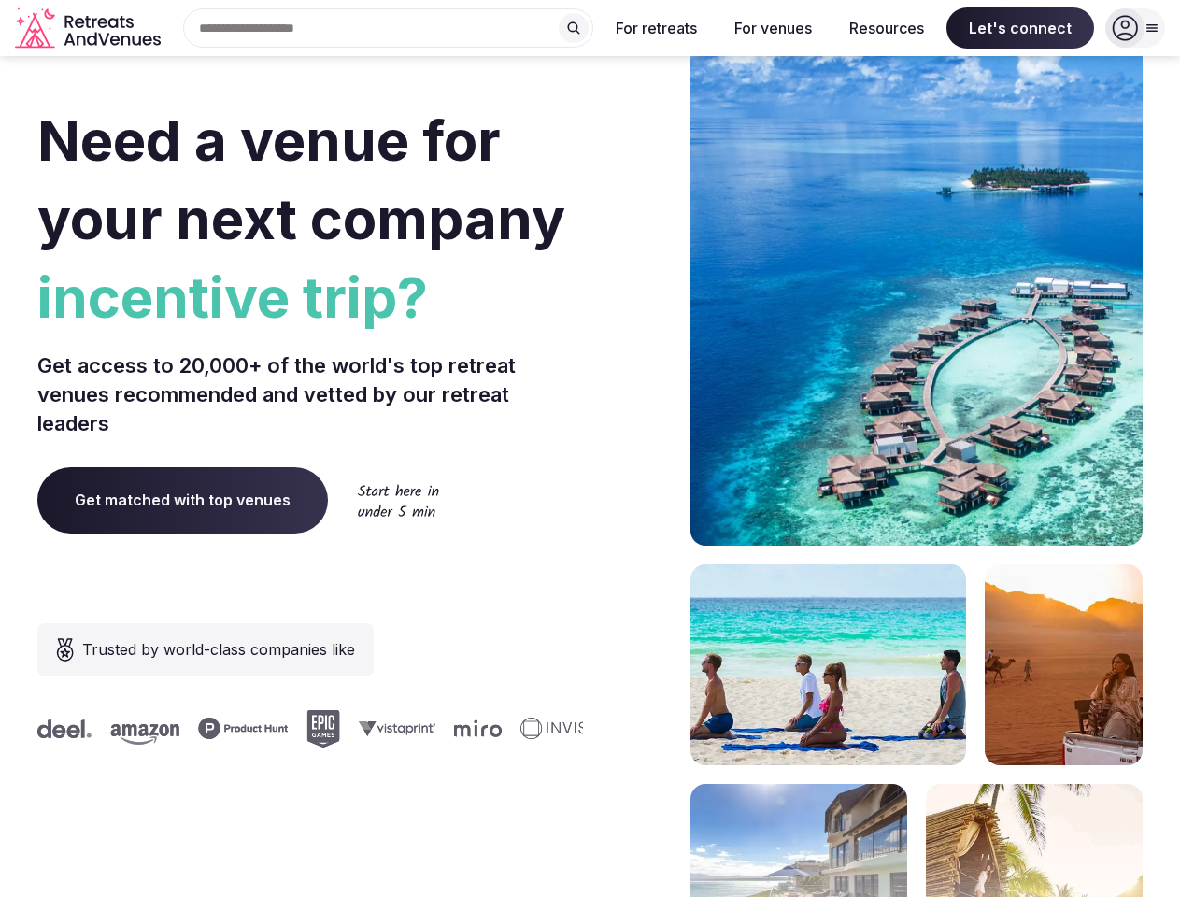 Image resolution: width=1180 pixels, height=897 pixels. I want to click on span: incentive trip?, so click(310, 297).